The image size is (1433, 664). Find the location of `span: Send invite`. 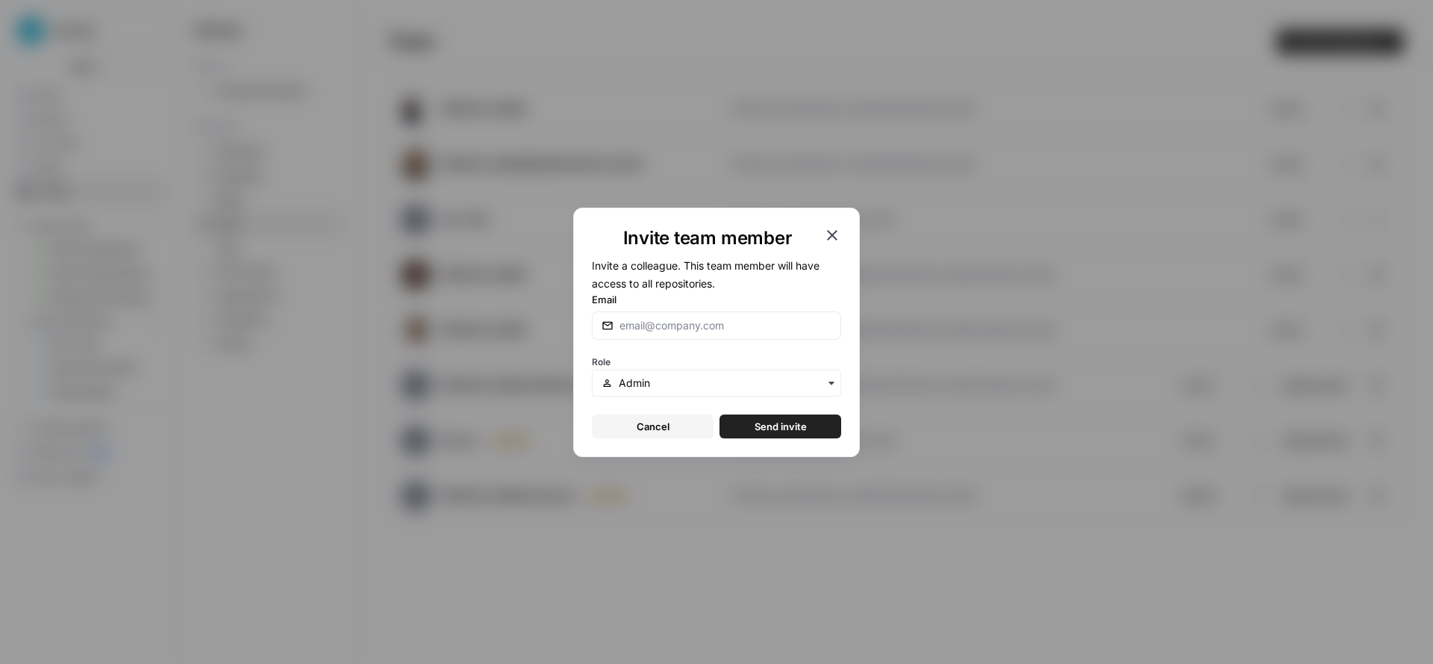

span: Send invite is located at coordinates (781, 426).